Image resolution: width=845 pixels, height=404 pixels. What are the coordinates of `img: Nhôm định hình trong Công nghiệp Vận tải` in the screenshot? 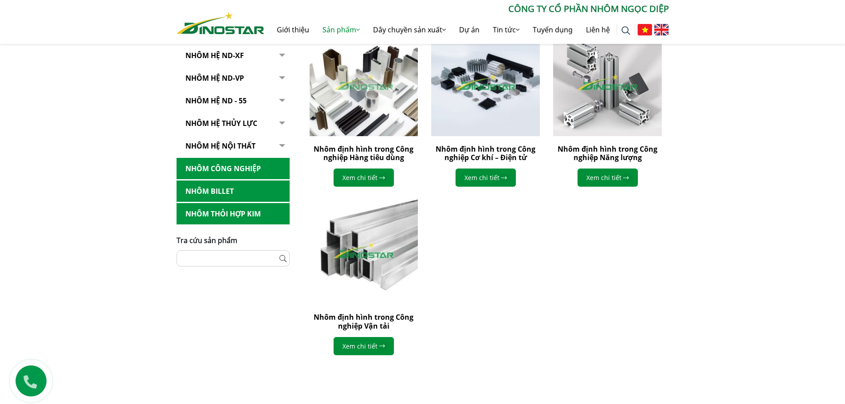 It's located at (364, 250).